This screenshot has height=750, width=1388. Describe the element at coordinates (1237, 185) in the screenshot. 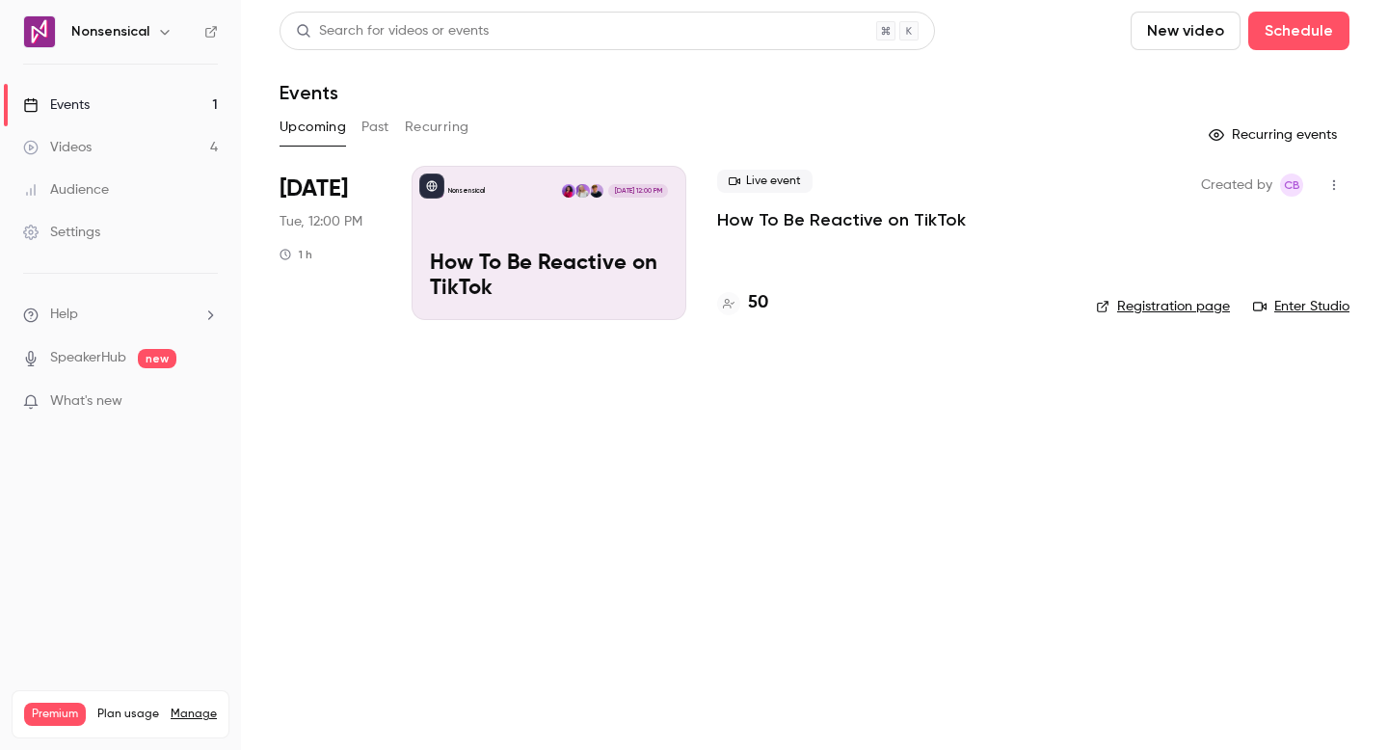

I see `span: Created by` at that location.